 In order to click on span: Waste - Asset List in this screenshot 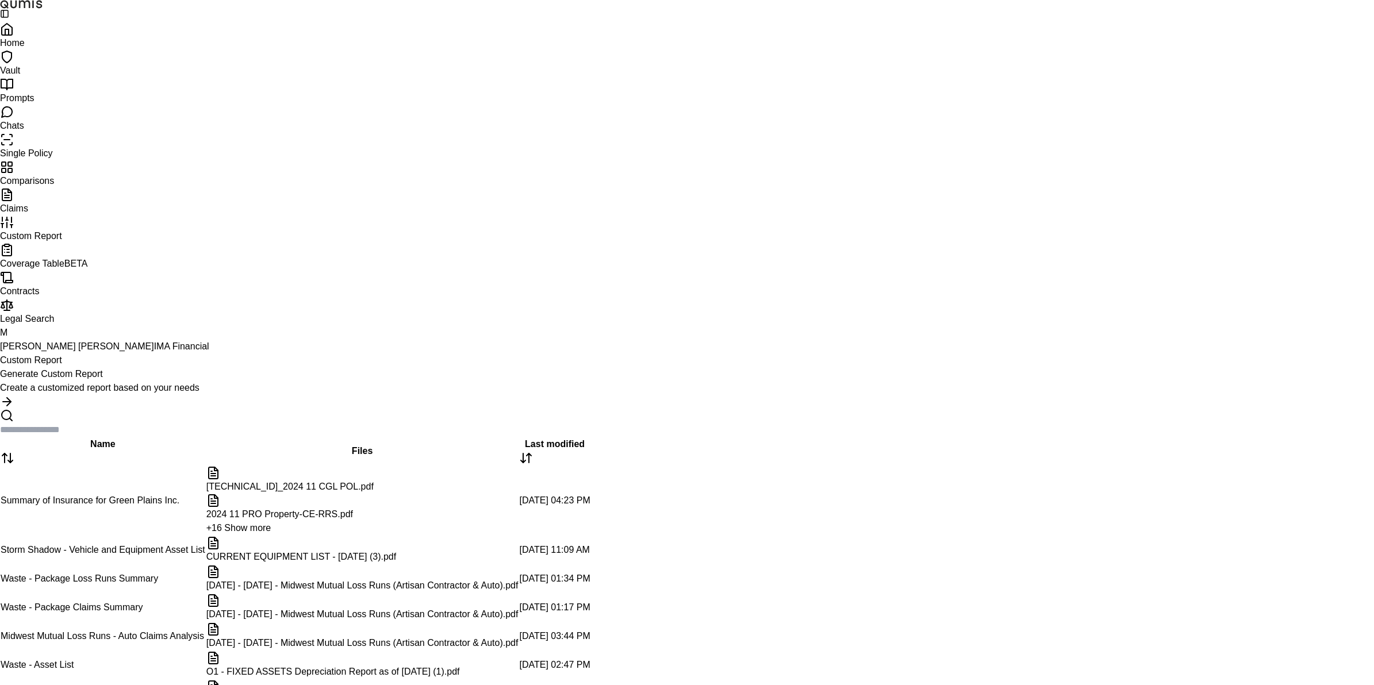, I will do `click(37, 664)`.